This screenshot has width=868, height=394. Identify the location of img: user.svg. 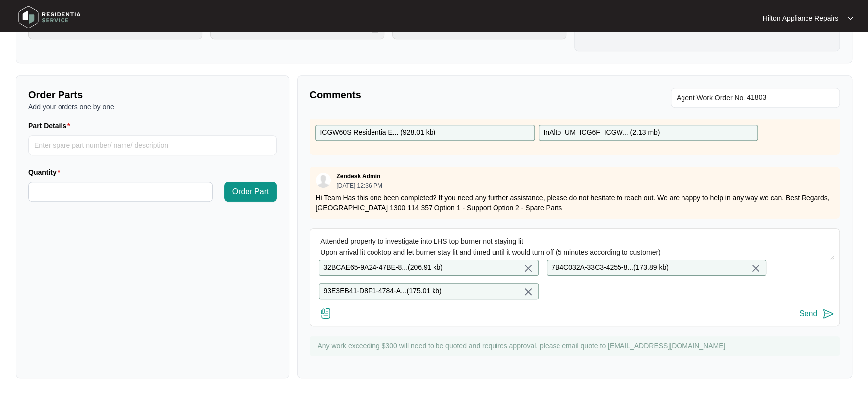
(323, 180).